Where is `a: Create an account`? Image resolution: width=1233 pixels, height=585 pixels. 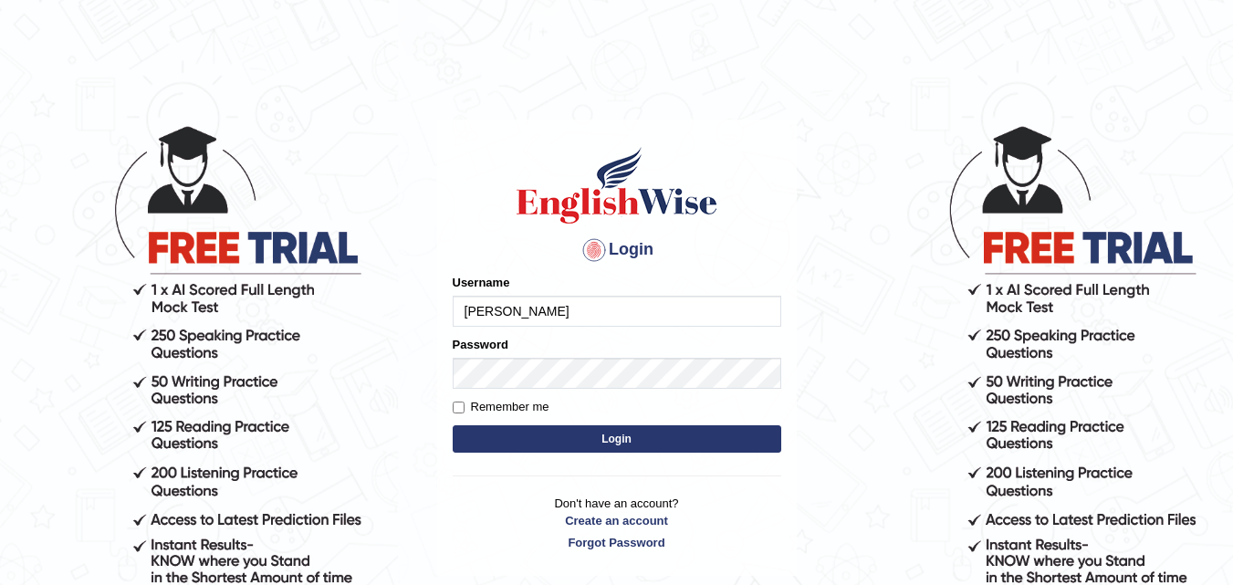
a: Create an account is located at coordinates (617, 520).